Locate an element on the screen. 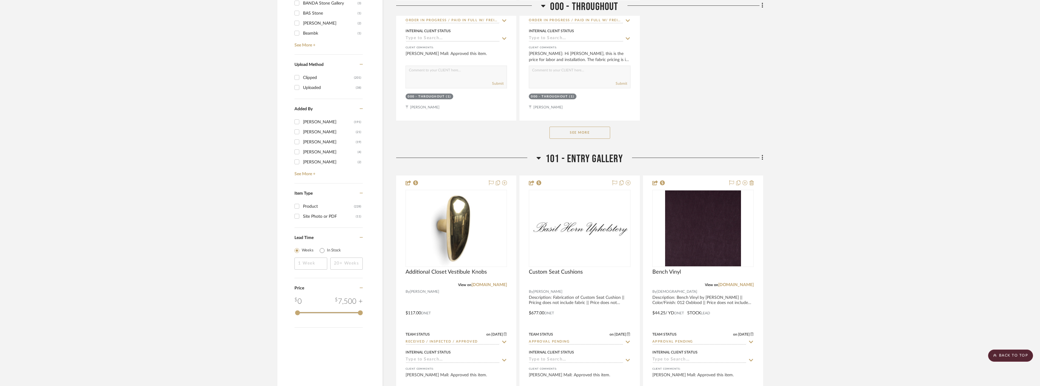 The height and width of the screenshot is (386, 1040). img: Bench Vinyl is located at coordinates (703, 228).